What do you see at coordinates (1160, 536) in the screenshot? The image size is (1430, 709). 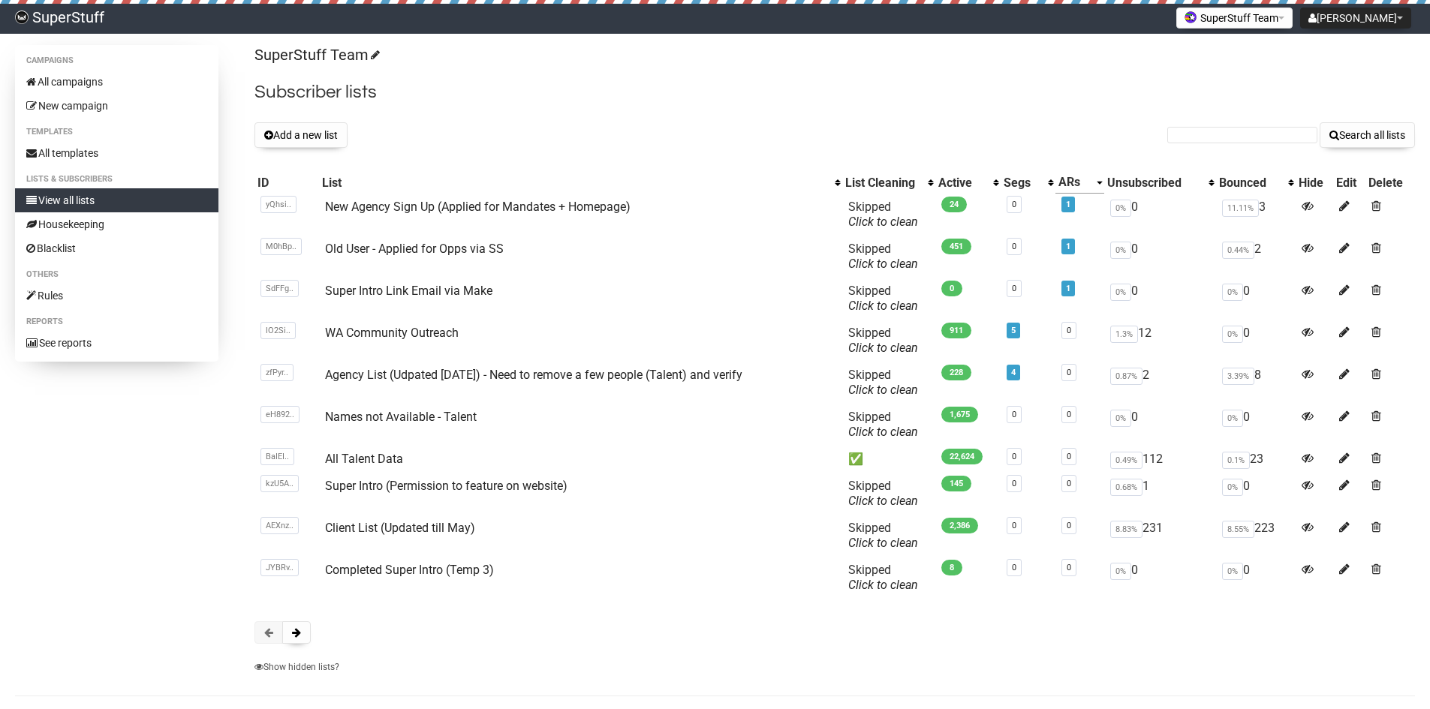 I see `td: 231` at bounding box center [1160, 536].